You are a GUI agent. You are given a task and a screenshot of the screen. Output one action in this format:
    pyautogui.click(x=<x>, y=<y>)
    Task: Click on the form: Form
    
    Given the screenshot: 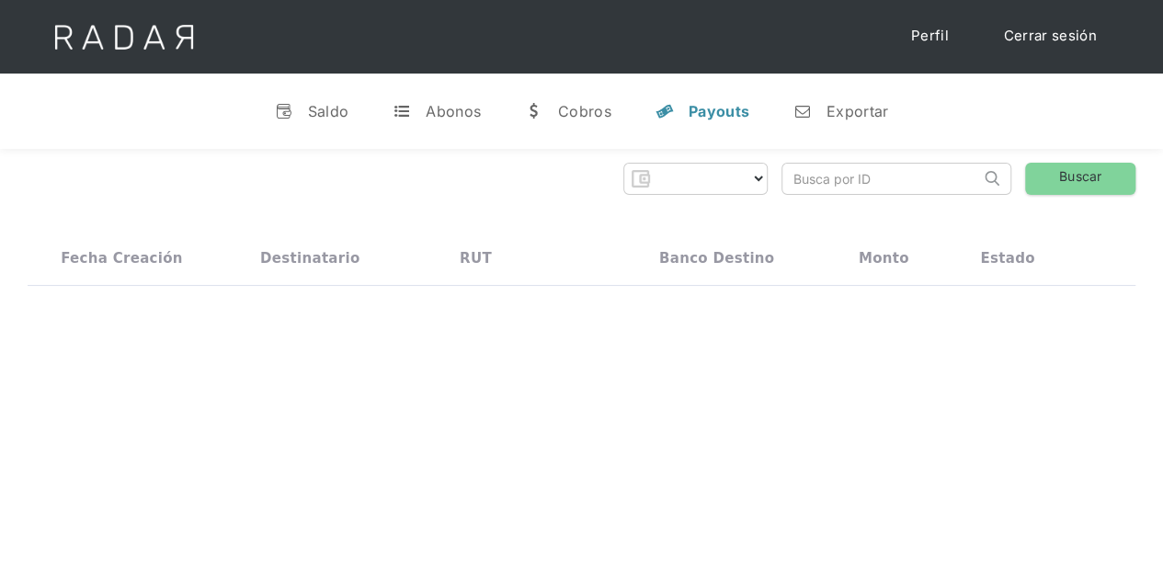 What is the action you would take?
    pyautogui.click(x=695, y=178)
    